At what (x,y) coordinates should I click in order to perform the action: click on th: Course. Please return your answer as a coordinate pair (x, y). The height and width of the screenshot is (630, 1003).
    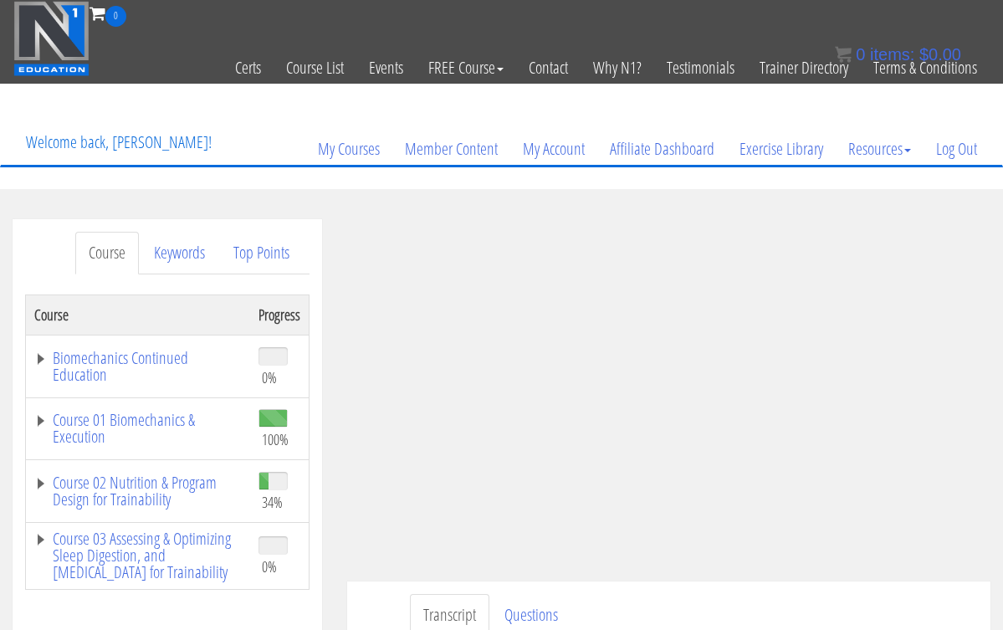
    Looking at the image, I should click on (138, 315).